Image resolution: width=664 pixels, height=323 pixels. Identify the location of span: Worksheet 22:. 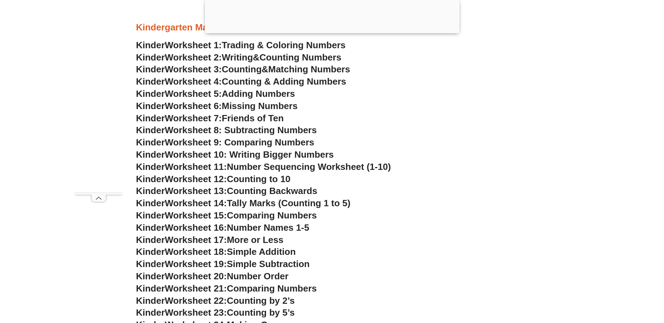
(196, 301).